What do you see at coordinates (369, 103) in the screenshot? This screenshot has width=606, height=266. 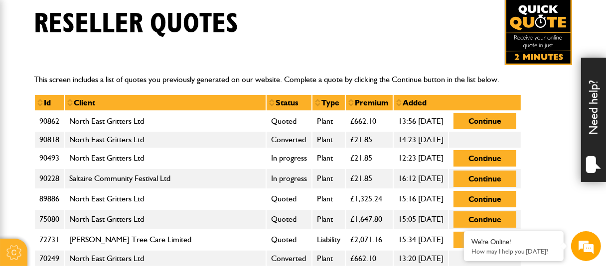 I see `th: Premium` at bounding box center [369, 103].